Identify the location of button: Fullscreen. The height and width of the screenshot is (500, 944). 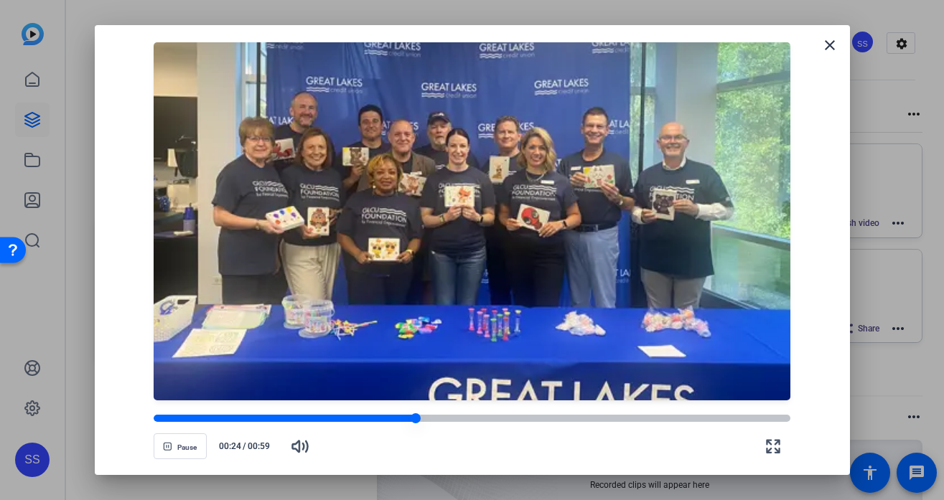
(773, 446).